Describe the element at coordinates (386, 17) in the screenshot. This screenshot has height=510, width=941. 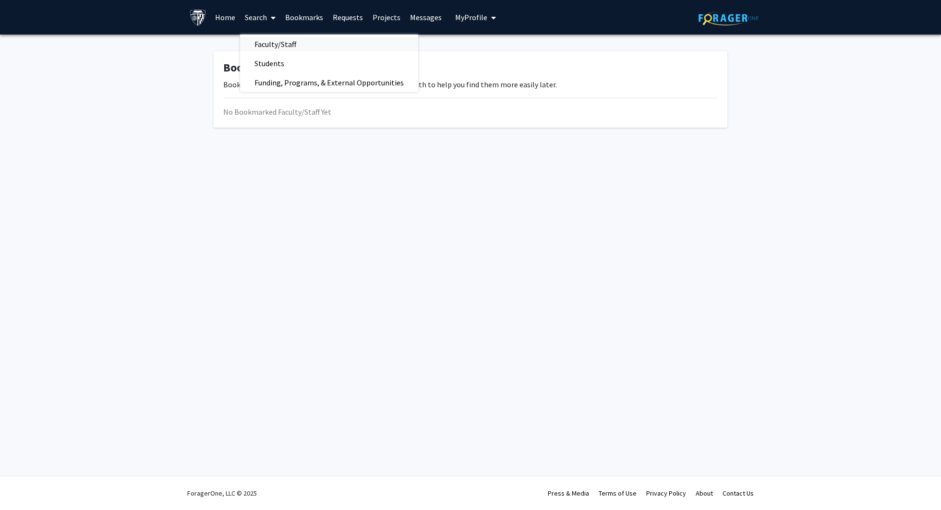
I see `a: Projects` at that location.